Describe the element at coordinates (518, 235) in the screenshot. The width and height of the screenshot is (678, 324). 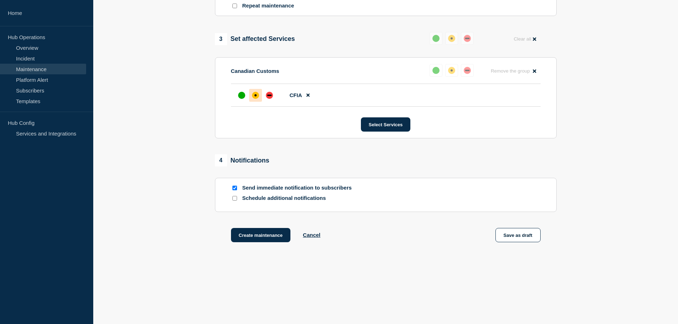
I see `button: Save as draft` at that location.